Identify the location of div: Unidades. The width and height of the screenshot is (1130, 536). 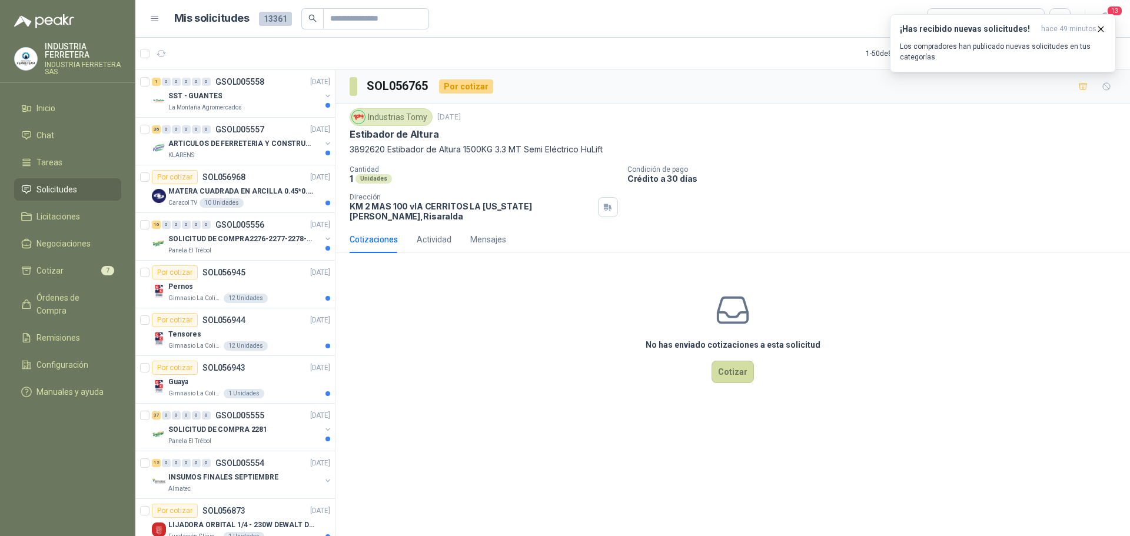
(374, 179).